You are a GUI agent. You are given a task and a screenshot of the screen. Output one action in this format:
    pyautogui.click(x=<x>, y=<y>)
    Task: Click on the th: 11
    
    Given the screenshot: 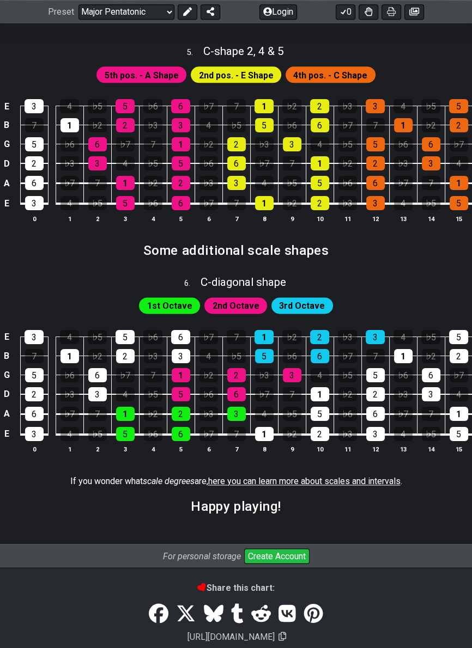 What is the action you would take?
    pyautogui.click(x=347, y=218)
    